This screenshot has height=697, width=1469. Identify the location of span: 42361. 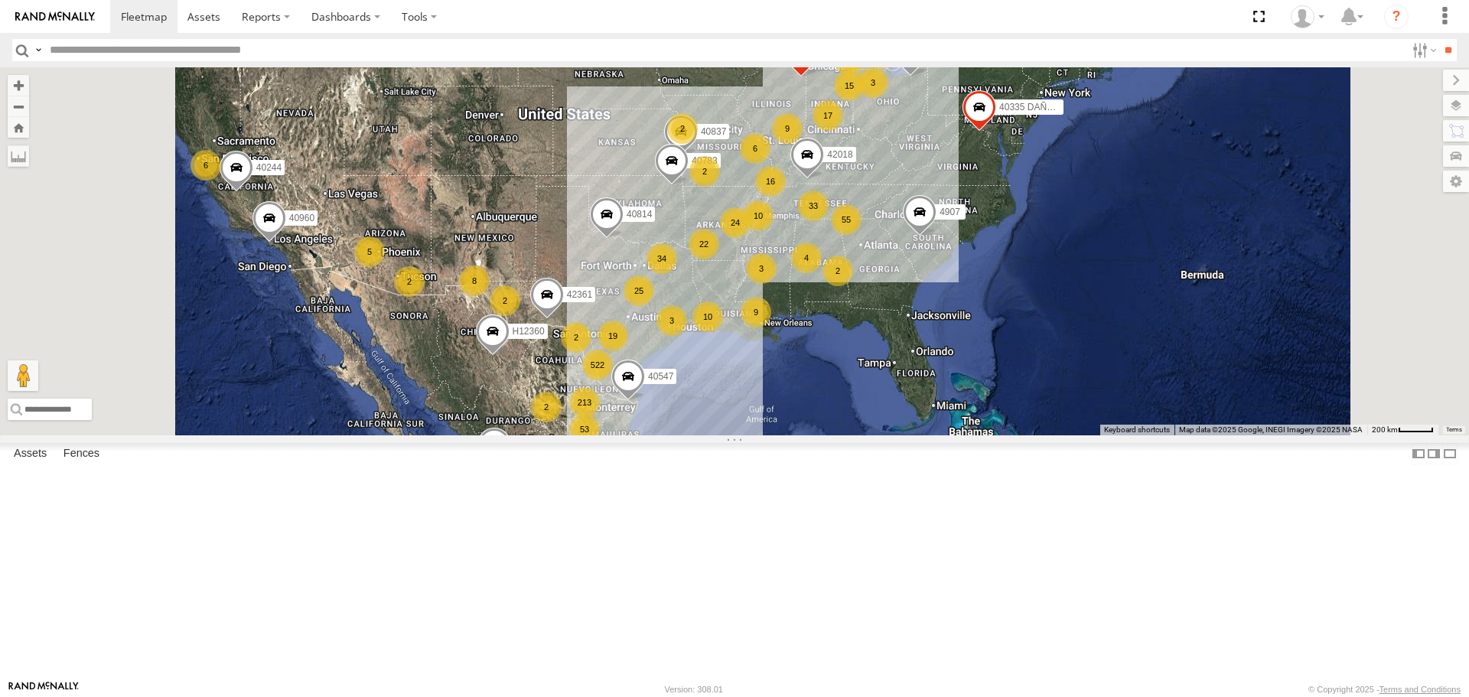
(579, 294).